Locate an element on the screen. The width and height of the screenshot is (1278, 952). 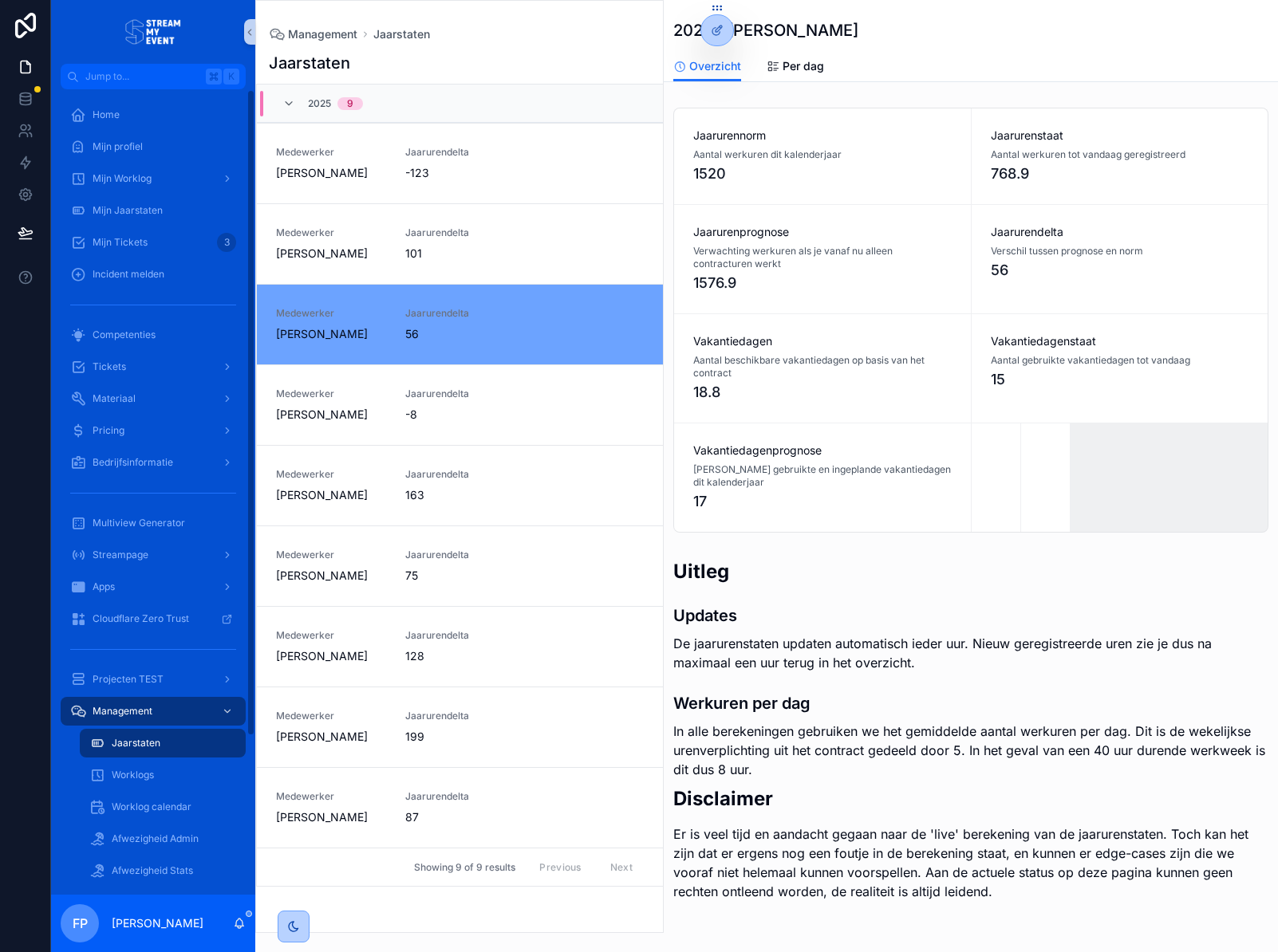
a: Apps is located at coordinates (153, 587).